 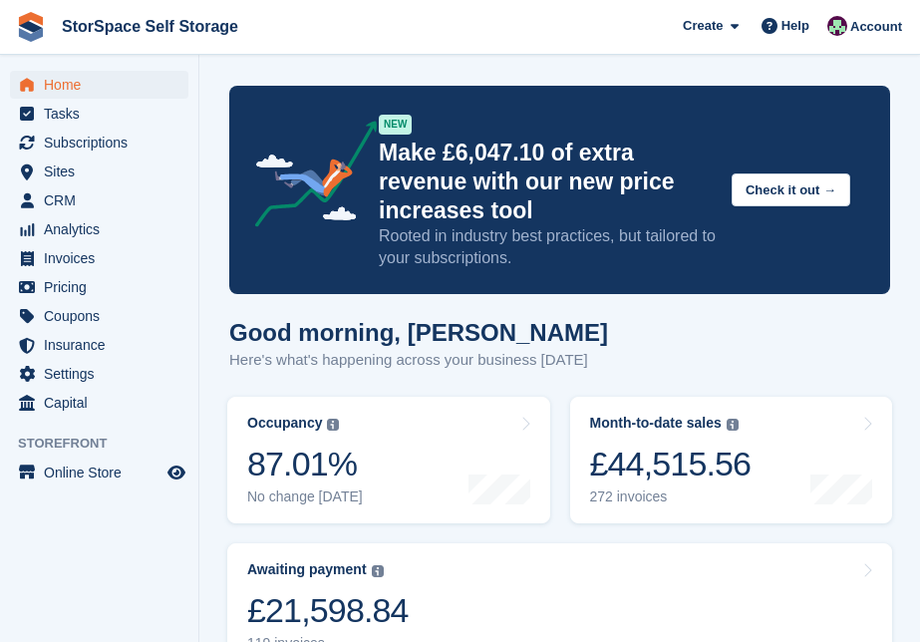 What do you see at coordinates (305, 464) in the screenshot?
I see `div: 87.01%` at bounding box center [305, 464].